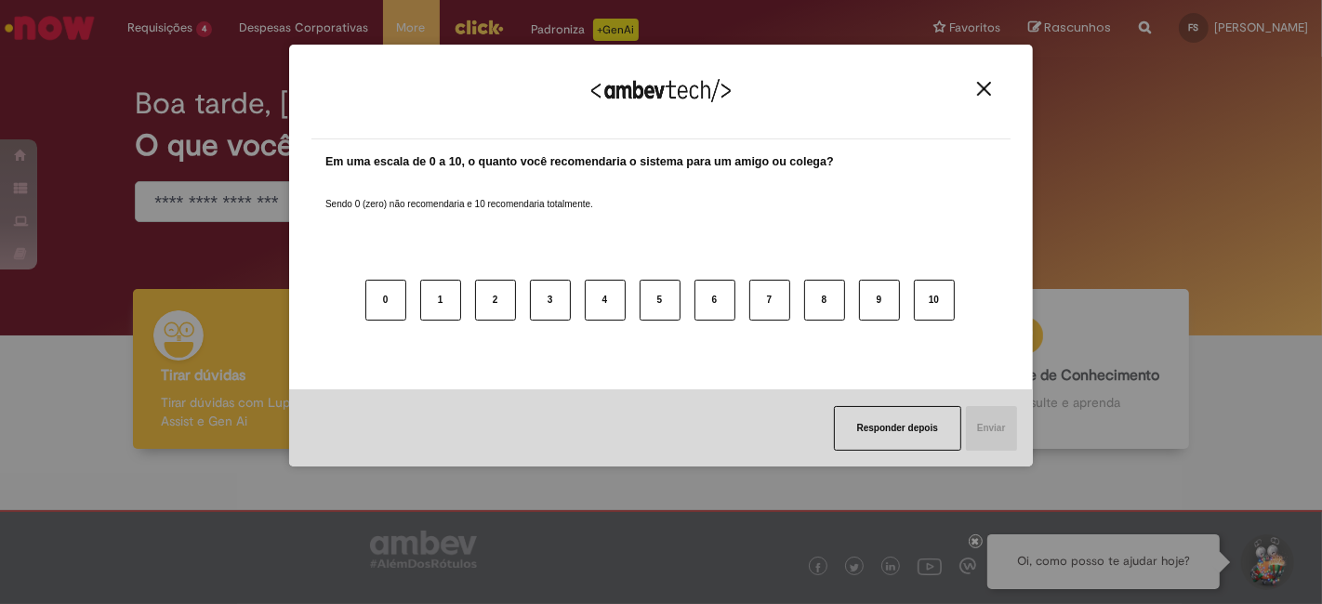 The width and height of the screenshot is (1322, 604). Describe the element at coordinates (825, 300) in the screenshot. I see `button: 8` at that location.